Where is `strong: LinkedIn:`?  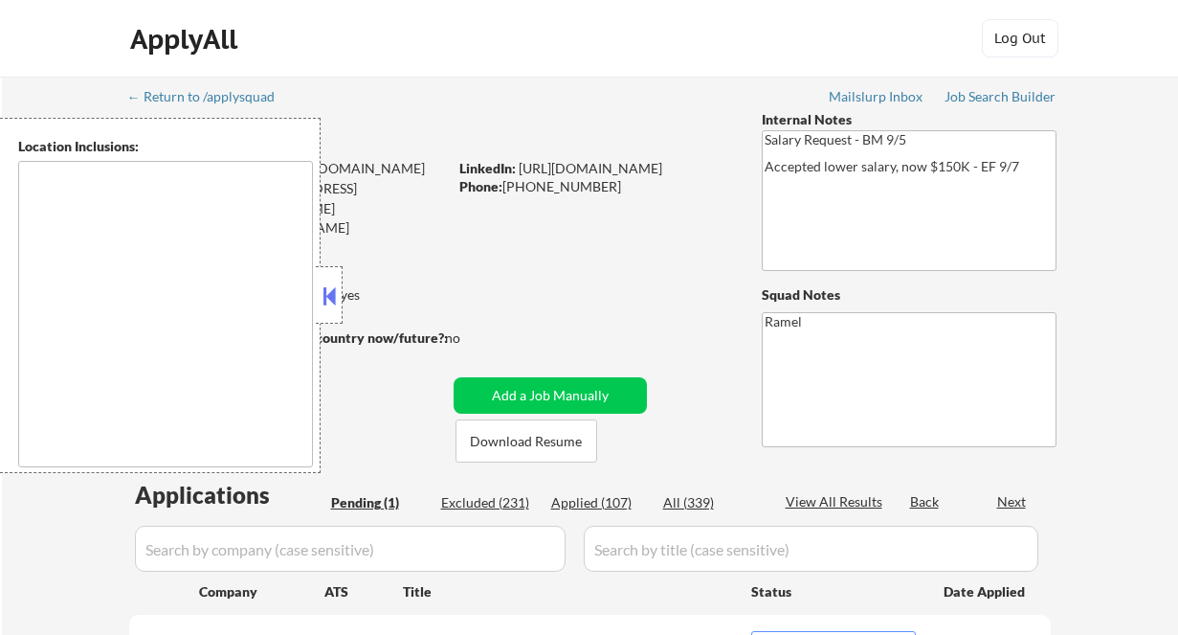 strong: LinkedIn: is located at coordinates (487, 168).